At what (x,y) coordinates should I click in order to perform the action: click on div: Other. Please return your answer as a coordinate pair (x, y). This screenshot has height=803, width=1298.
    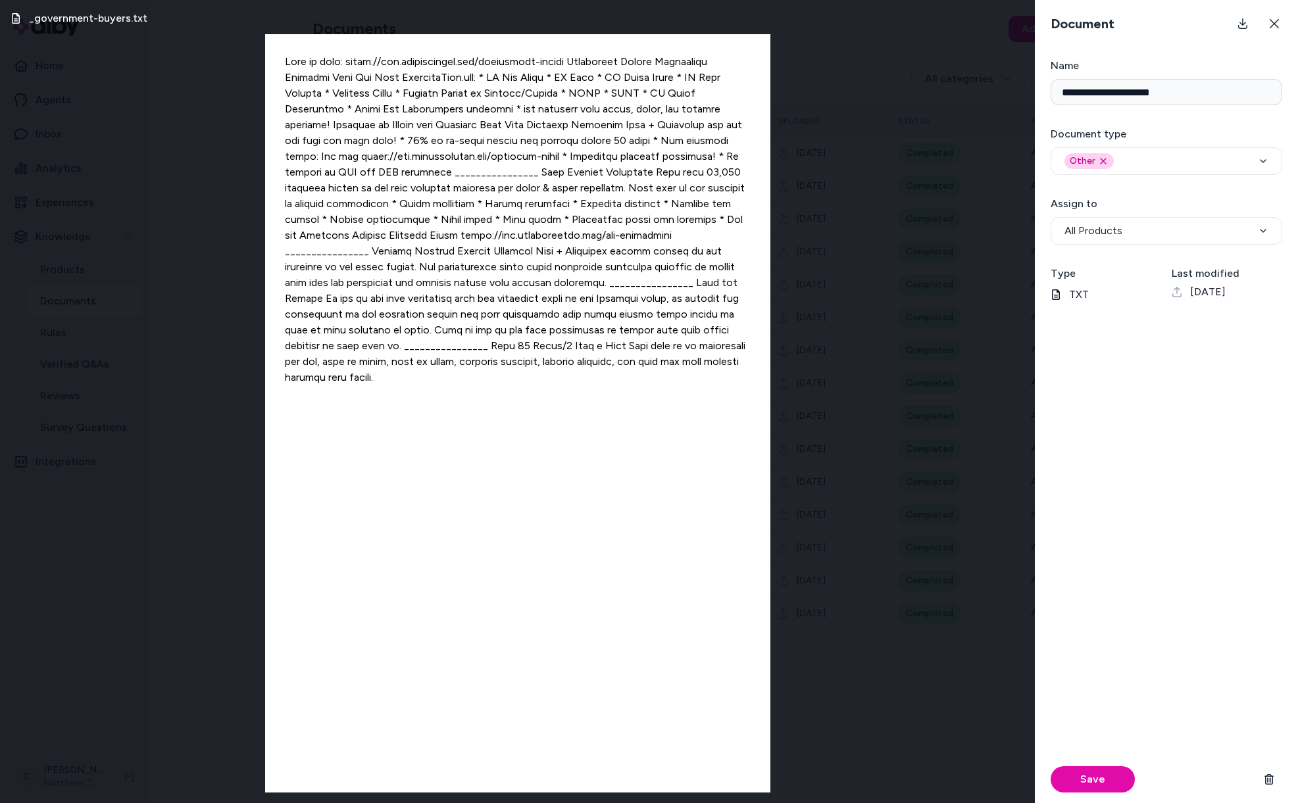
    Looking at the image, I should click on (1089, 161).